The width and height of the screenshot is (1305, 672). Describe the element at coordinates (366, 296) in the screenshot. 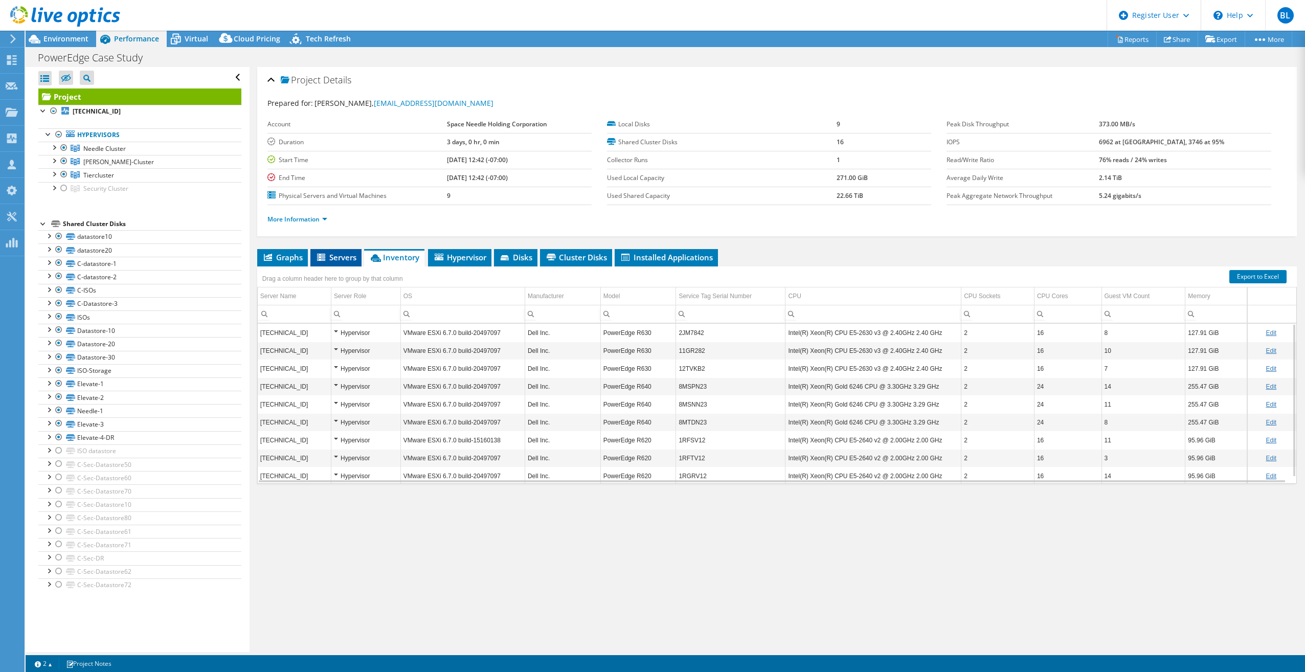

I see `td: Server Role Column` at that location.